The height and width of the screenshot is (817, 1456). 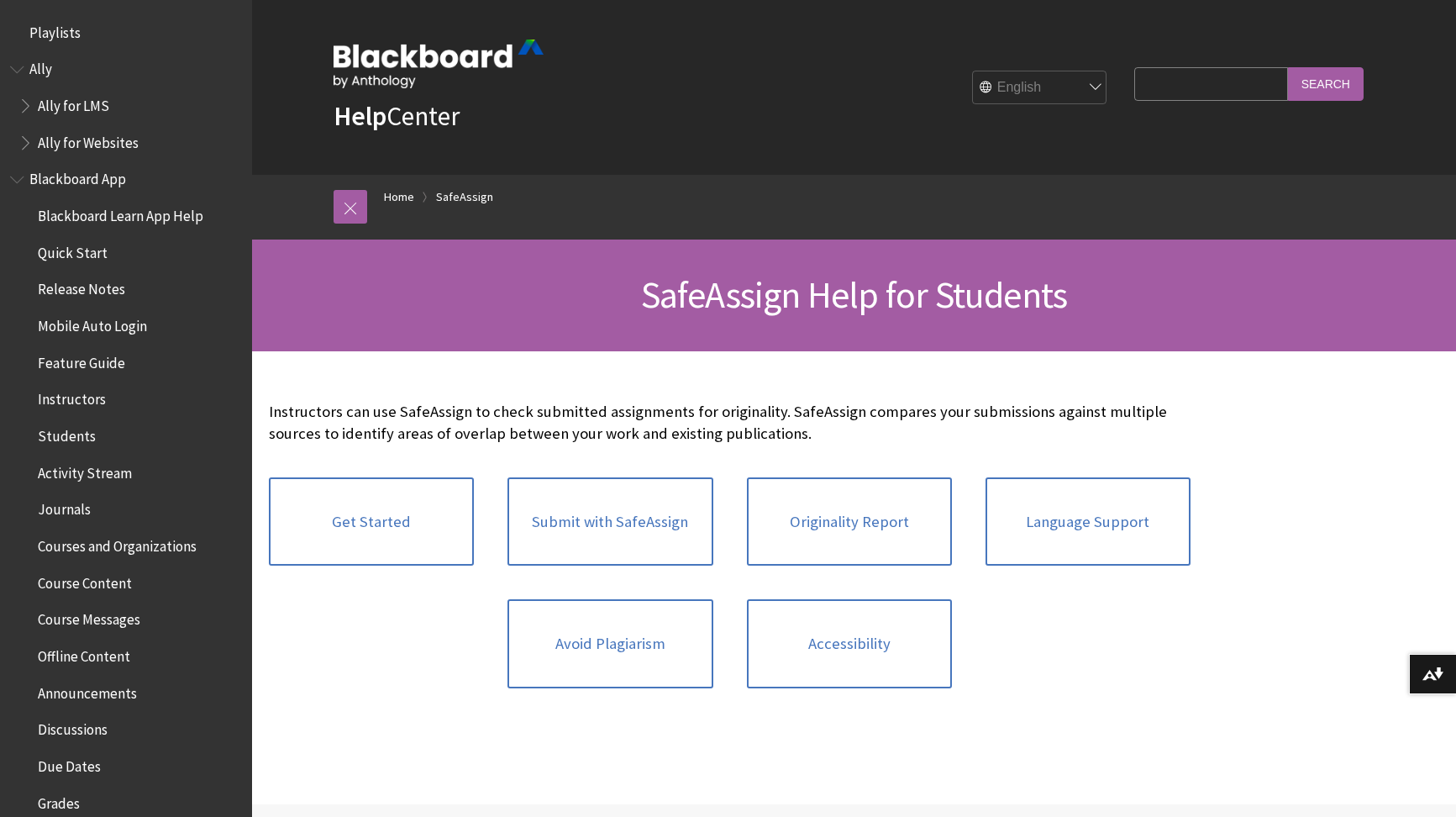 I want to click on strong: Help, so click(x=360, y=116).